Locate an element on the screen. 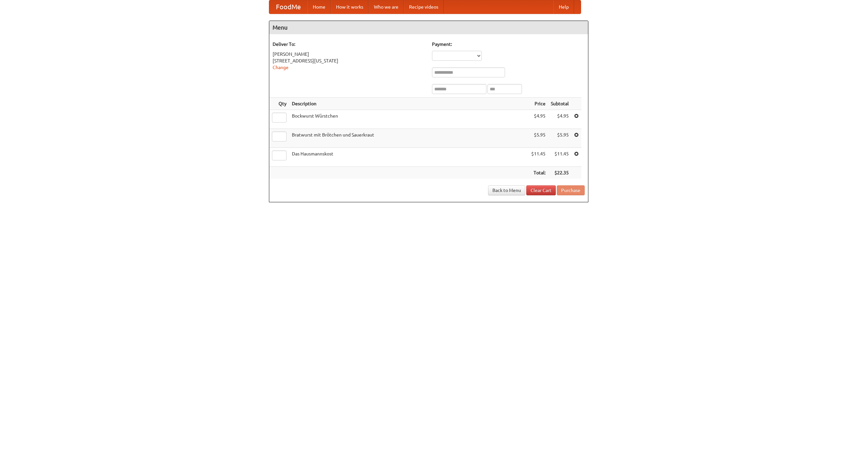  td: Das Hausmannskost is located at coordinates (409, 157).